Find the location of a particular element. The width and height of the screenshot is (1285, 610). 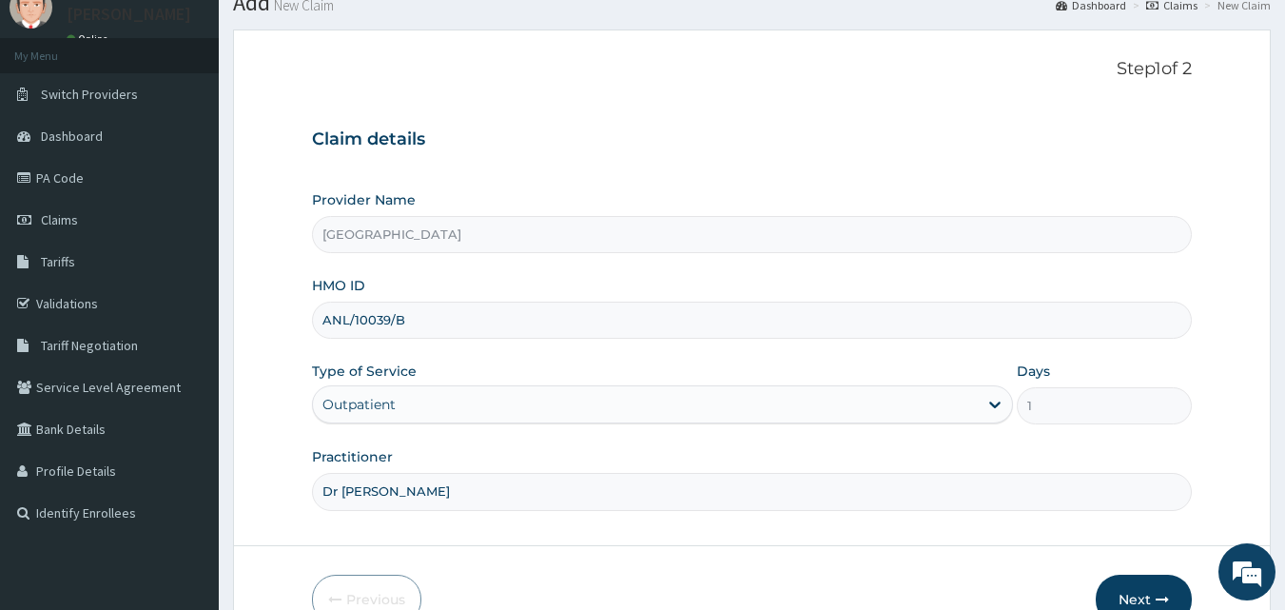

label: Type of Service is located at coordinates (364, 371).